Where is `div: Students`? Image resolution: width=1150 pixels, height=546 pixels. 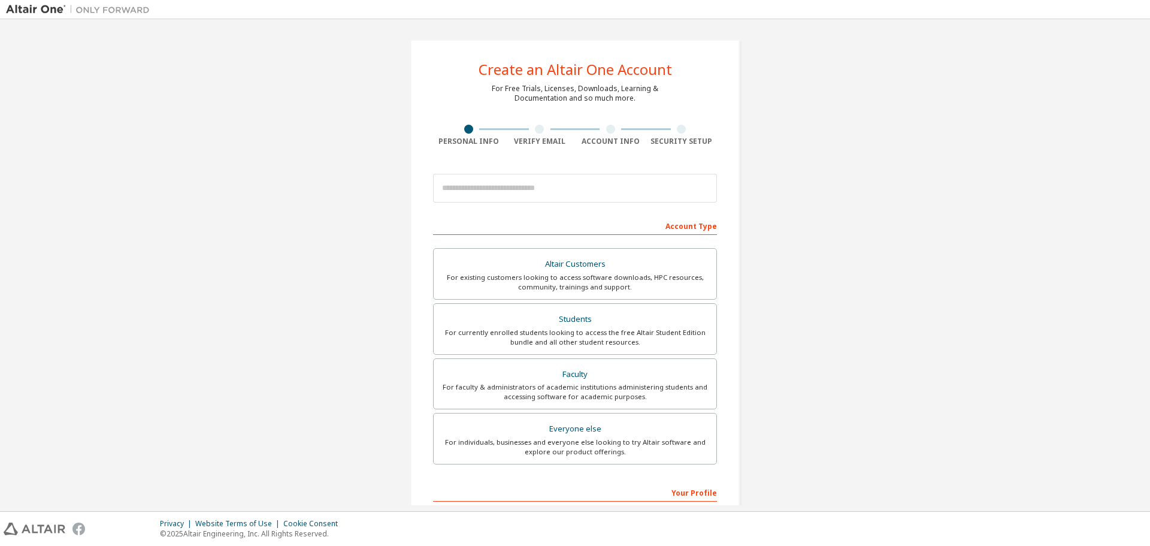 div: Students is located at coordinates (575, 319).